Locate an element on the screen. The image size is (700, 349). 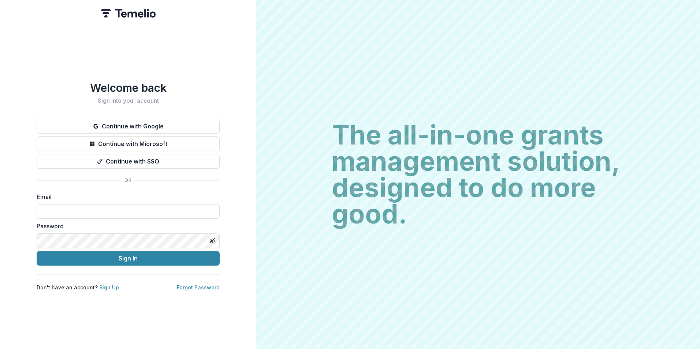
a: Forgot Password is located at coordinates (198, 288).